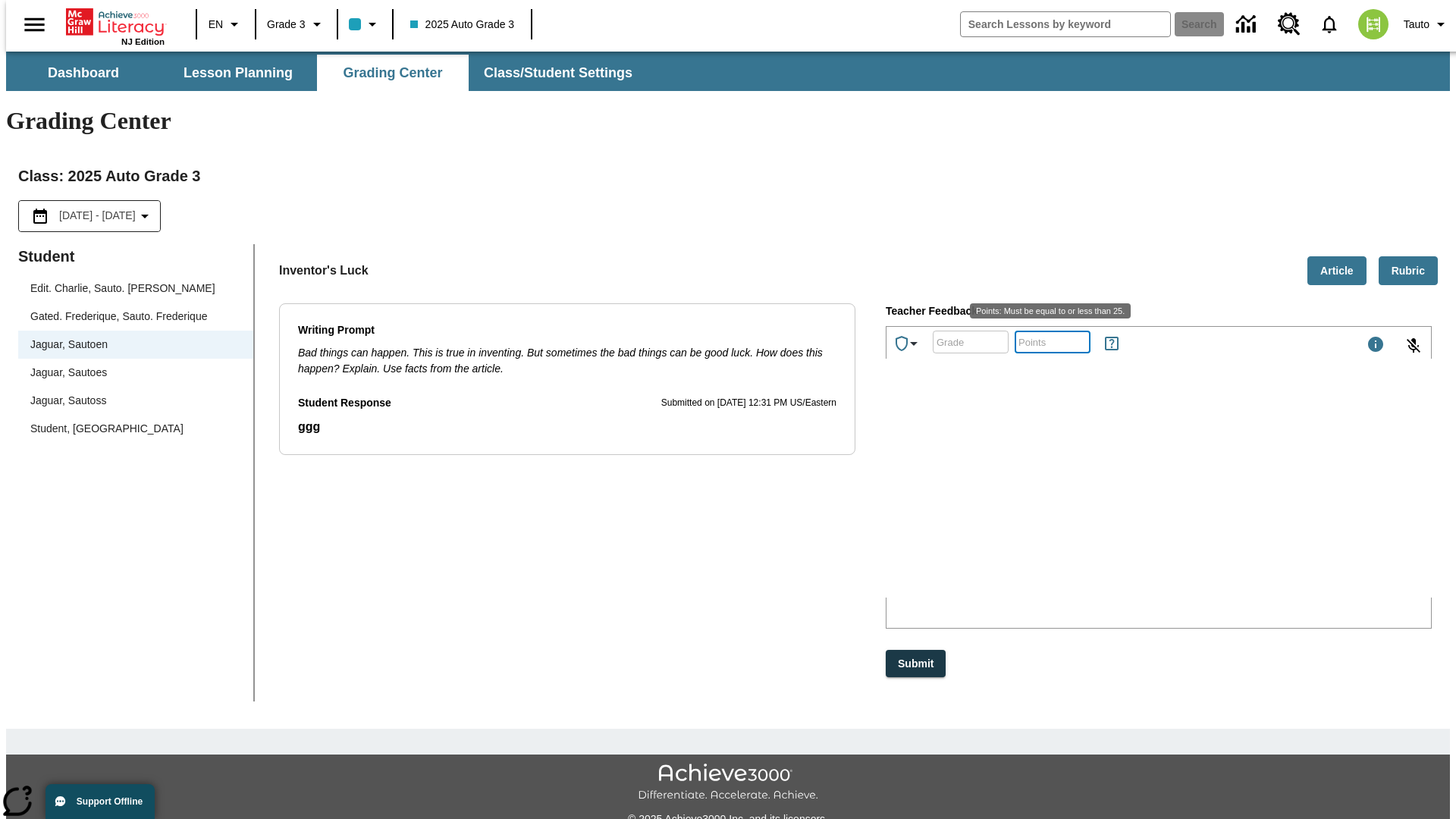 The width and height of the screenshot is (1456, 819). I want to click on span: Support Offline, so click(109, 801).